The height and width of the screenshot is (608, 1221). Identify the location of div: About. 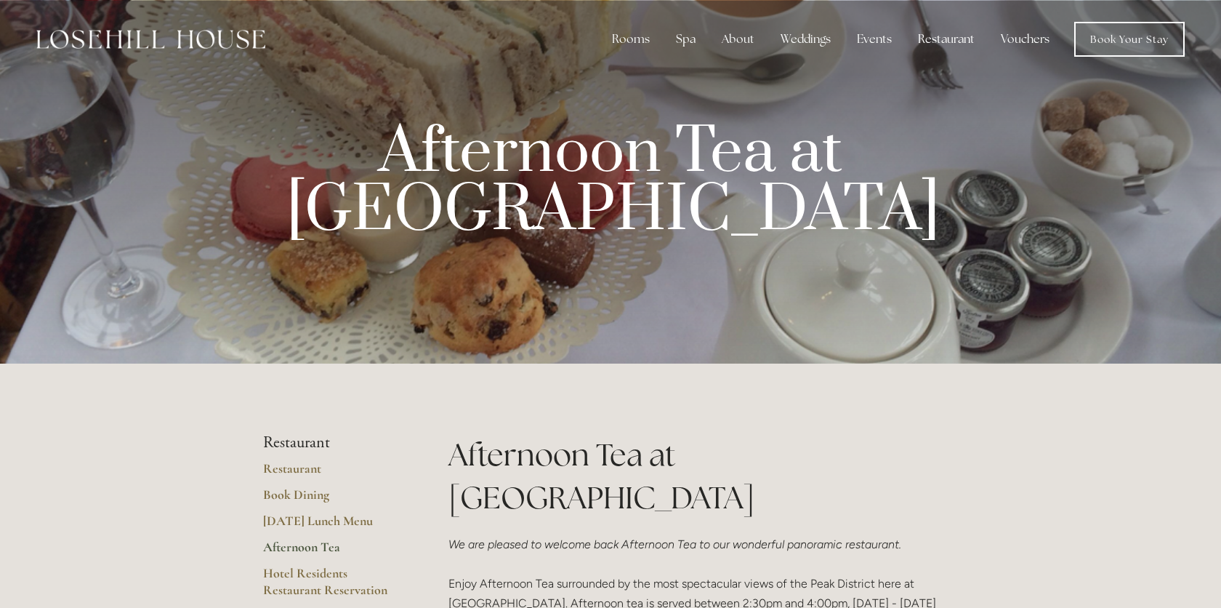
(738, 39).